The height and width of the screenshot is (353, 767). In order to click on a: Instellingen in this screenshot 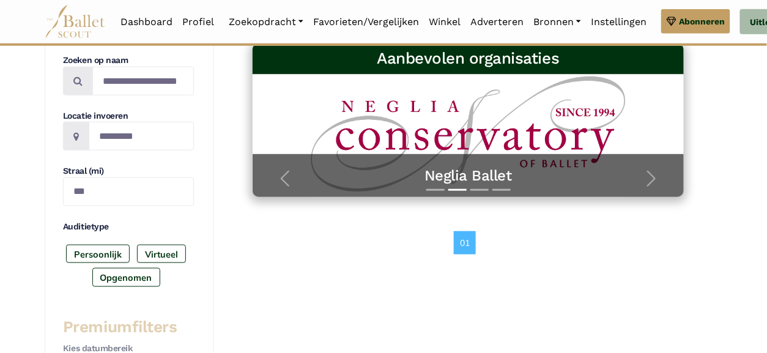, I will do `click(619, 22)`.